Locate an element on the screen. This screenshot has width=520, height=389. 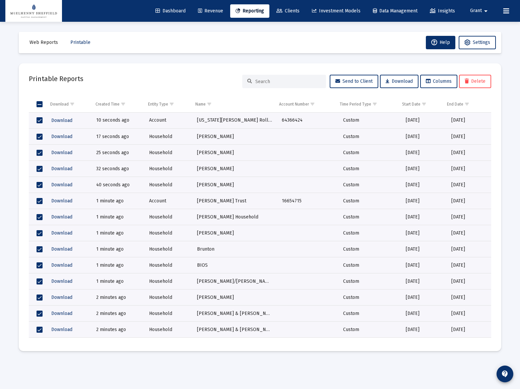
td: 40 seconds ago is located at coordinates (118, 185).